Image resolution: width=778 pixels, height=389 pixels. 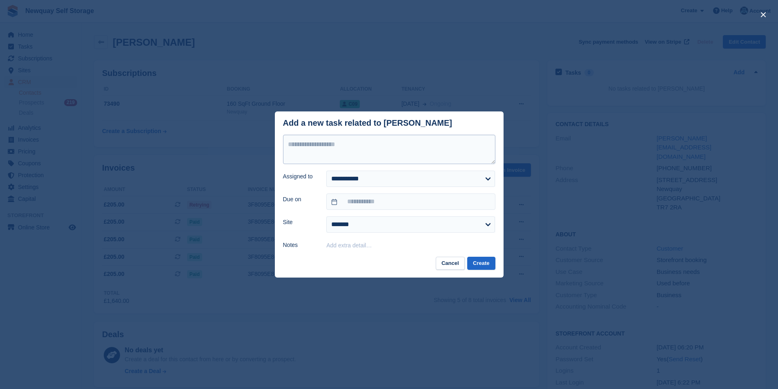 What do you see at coordinates (763, 15) in the screenshot?
I see `button: close` at bounding box center [763, 15].